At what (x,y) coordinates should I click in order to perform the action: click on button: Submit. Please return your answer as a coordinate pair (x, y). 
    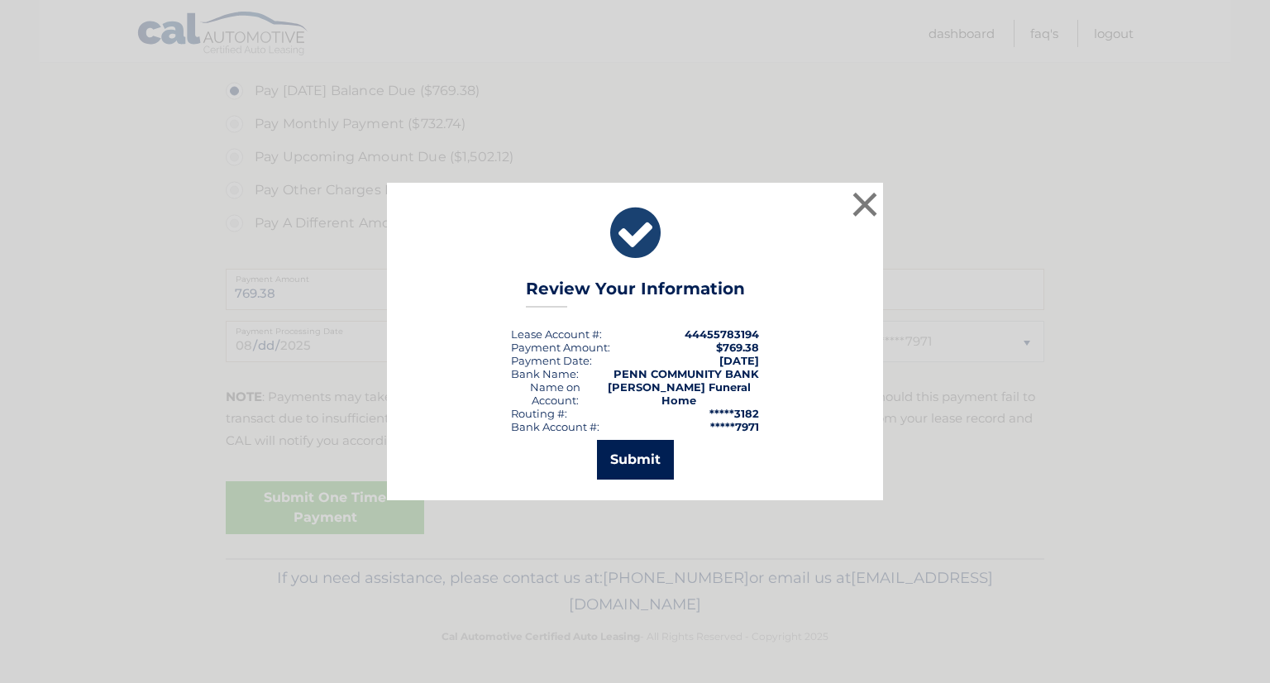
    Looking at the image, I should click on (635, 460).